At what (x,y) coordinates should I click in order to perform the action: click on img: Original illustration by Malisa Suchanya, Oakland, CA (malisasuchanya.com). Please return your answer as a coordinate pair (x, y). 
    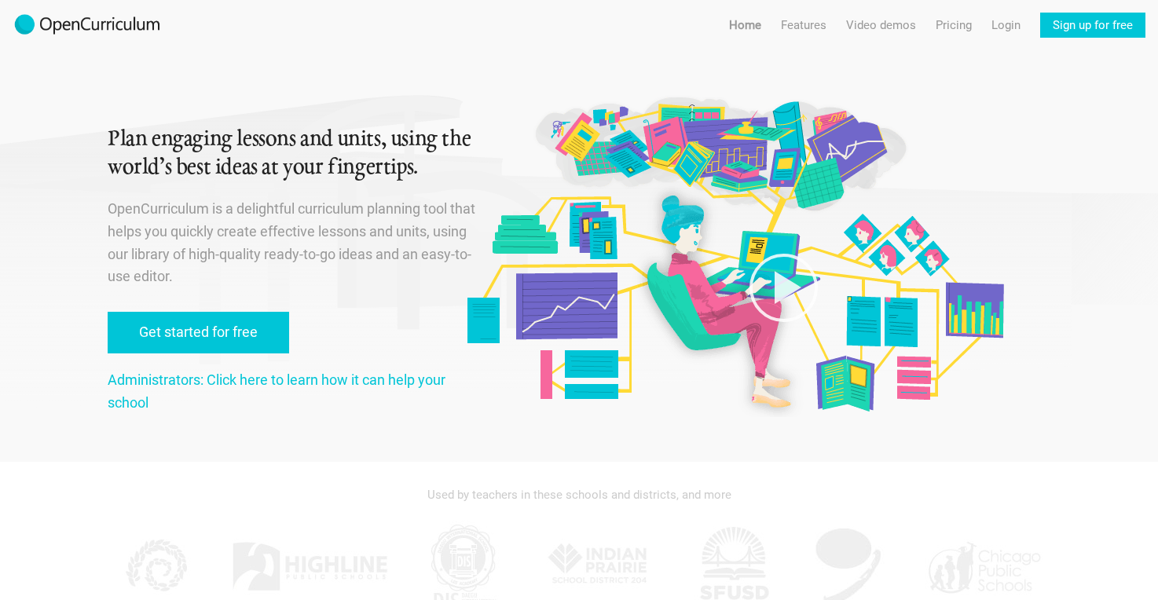
    Looking at the image, I should click on (734, 255).